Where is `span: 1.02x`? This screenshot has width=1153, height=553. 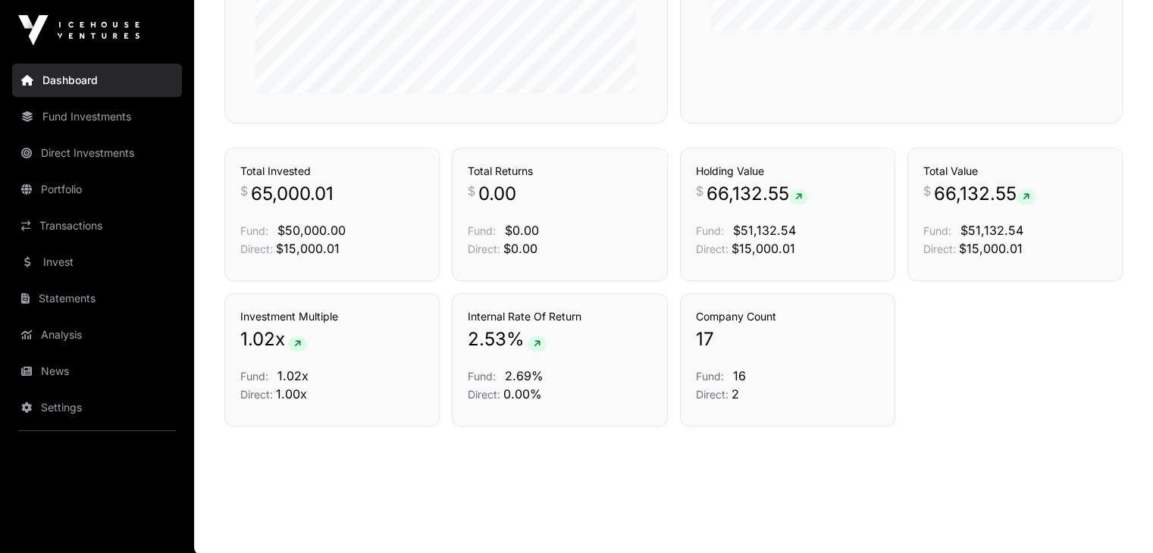 span: 1.02x is located at coordinates (292, 376).